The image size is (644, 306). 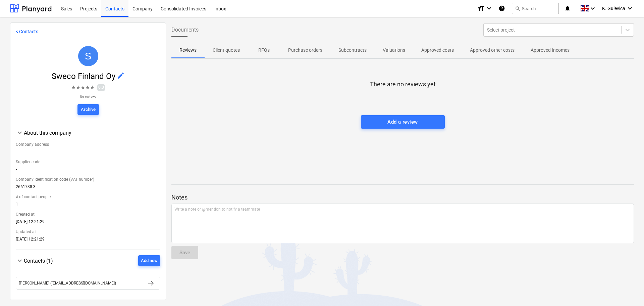 What do you see at coordinates (88, 56) in the screenshot?
I see `div: Sweco` at bounding box center [88, 56].